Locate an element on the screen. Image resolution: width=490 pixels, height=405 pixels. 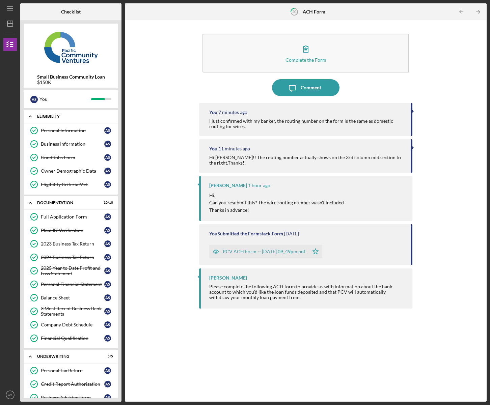
div: Good Jobs Form is located at coordinates (72, 157).